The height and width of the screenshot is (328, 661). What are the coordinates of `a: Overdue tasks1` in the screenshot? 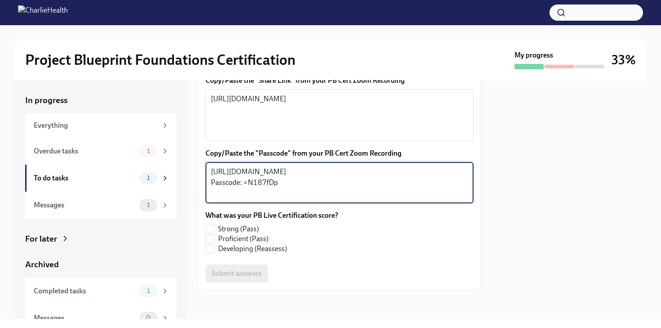 It's located at (101, 151).